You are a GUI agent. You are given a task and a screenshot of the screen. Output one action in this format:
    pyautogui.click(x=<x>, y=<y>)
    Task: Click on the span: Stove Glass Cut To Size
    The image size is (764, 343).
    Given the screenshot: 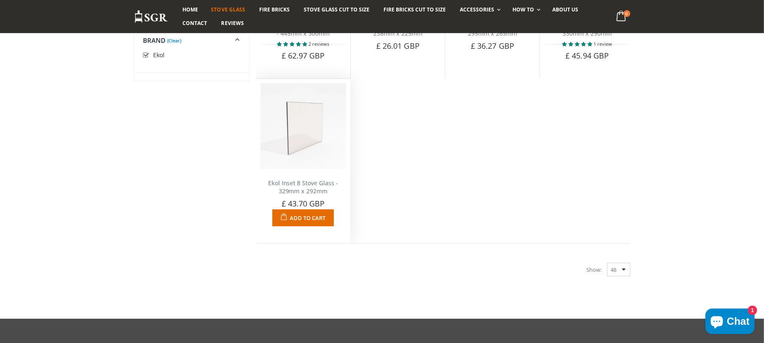 What is the action you would take?
    pyautogui.click(x=336, y=9)
    